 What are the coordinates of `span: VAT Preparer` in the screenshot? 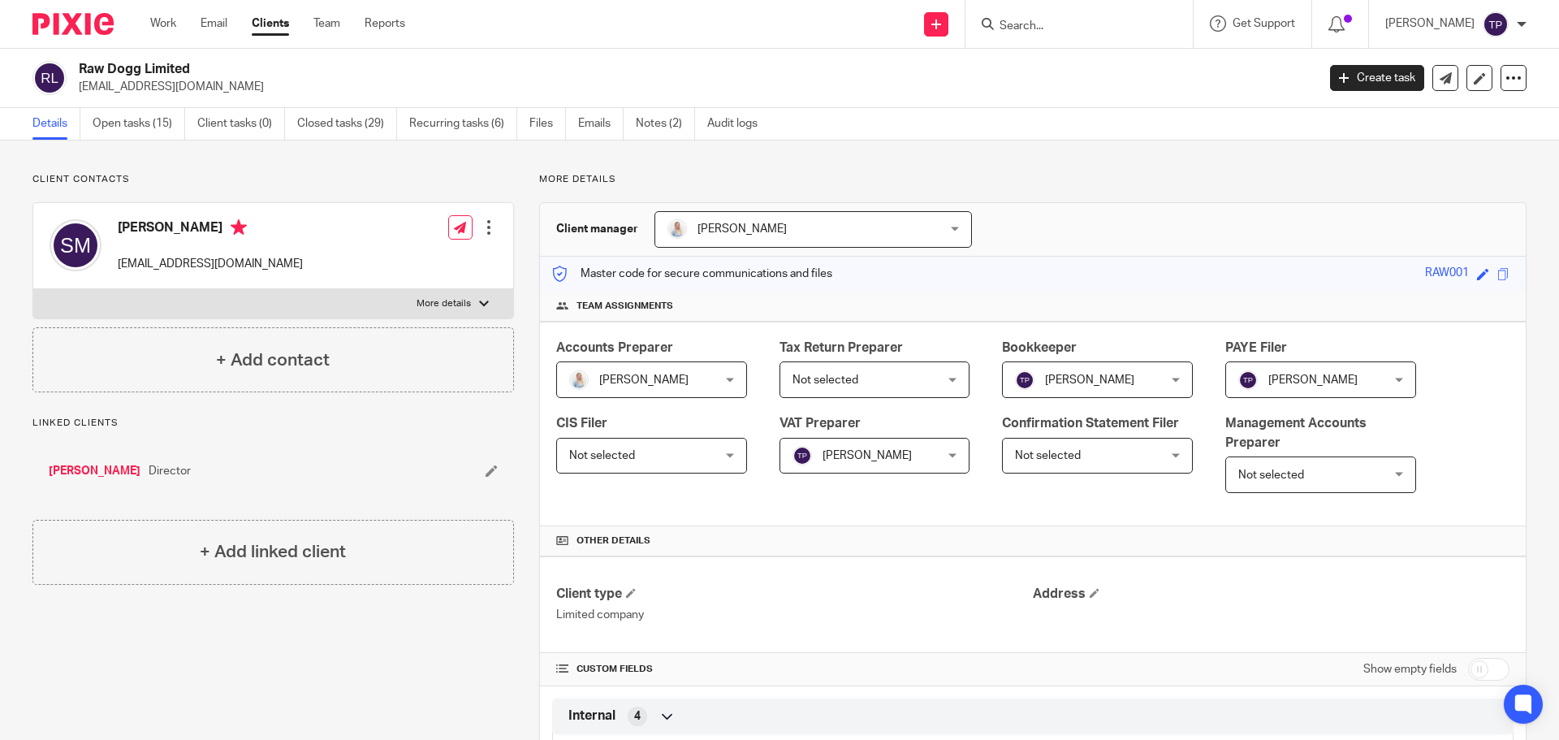 It's located at (820, 423).